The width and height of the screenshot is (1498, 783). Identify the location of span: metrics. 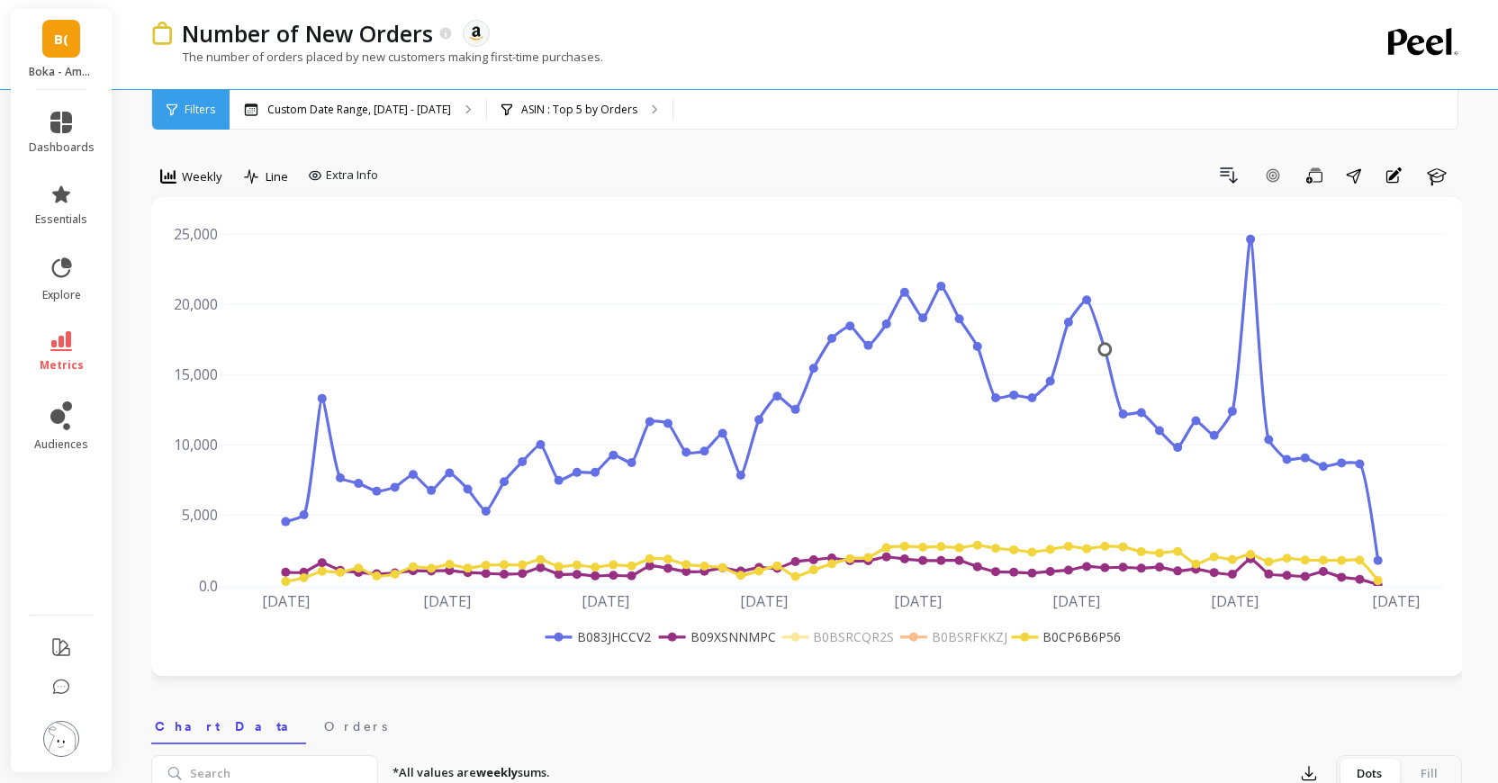
(61, 366).